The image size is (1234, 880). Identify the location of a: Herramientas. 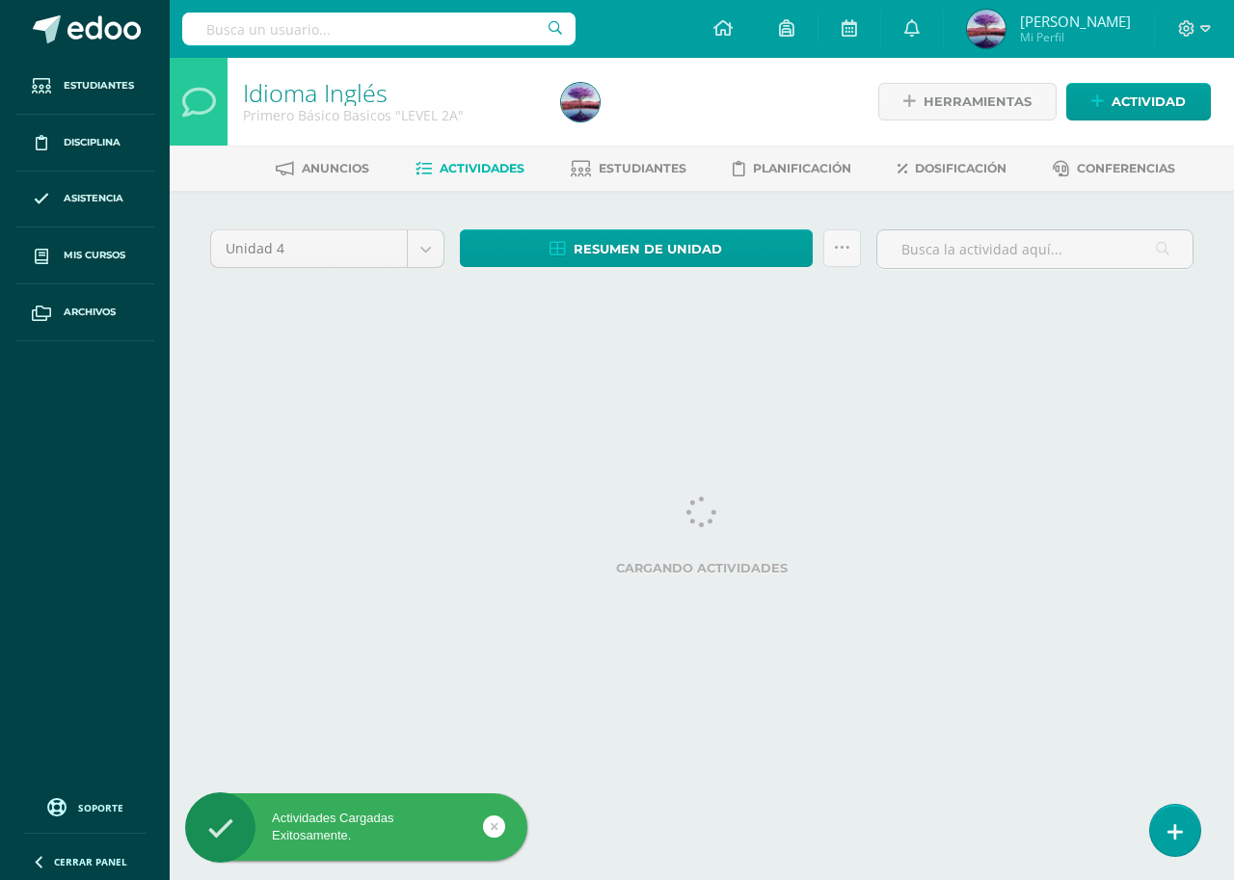
(967, 101).